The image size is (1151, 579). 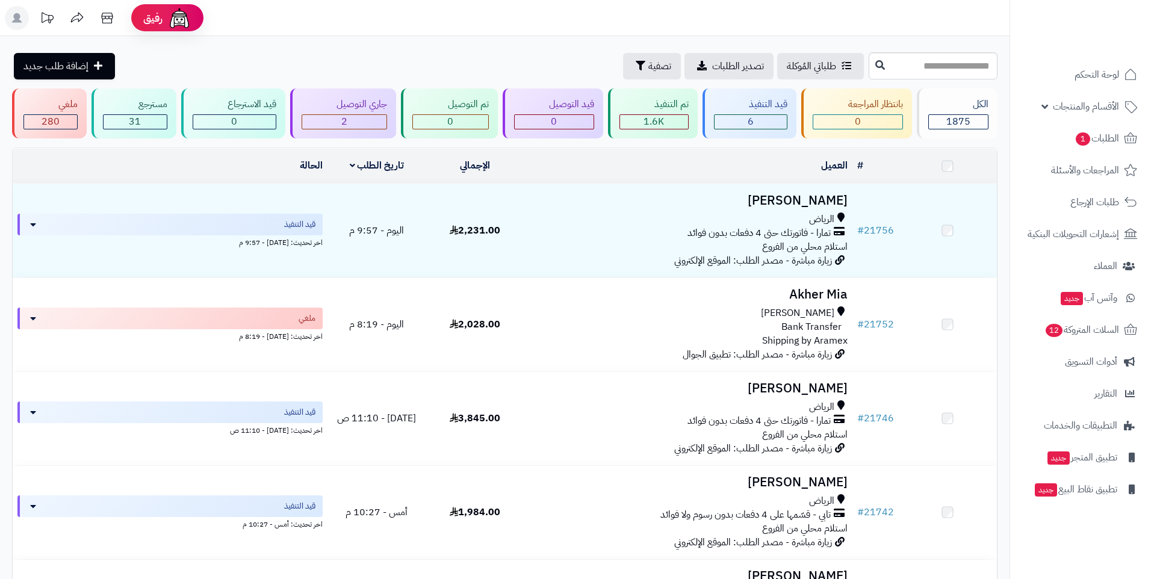 What do you see at coordinates (812, 327) in the screenshot?
I see `span: Bank Transfer` at bounding box center [812, 327].